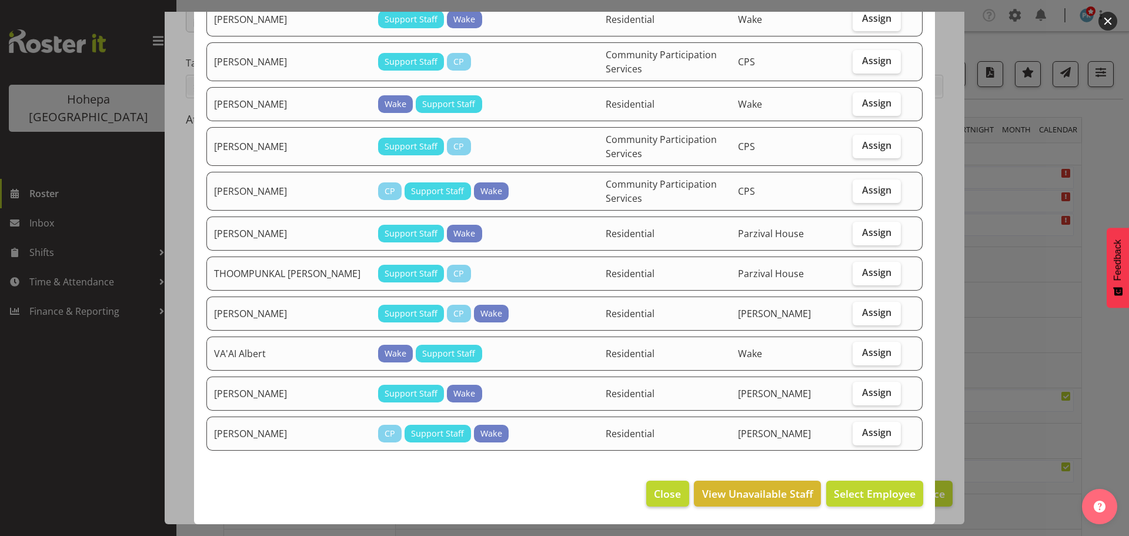 The image size is (1129, 536). Describe the element at coordinates (875, 494) in the screenshot. I see `button: Select Employee` at that location.